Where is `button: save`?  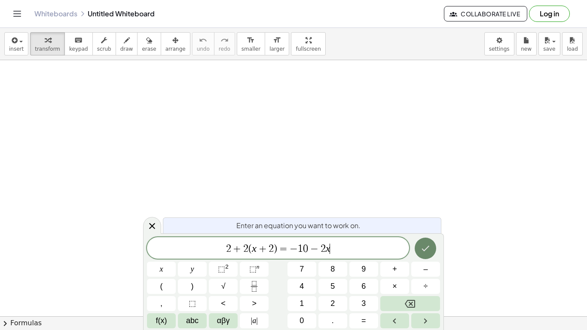
button: save is located at coordinates (549, 44).